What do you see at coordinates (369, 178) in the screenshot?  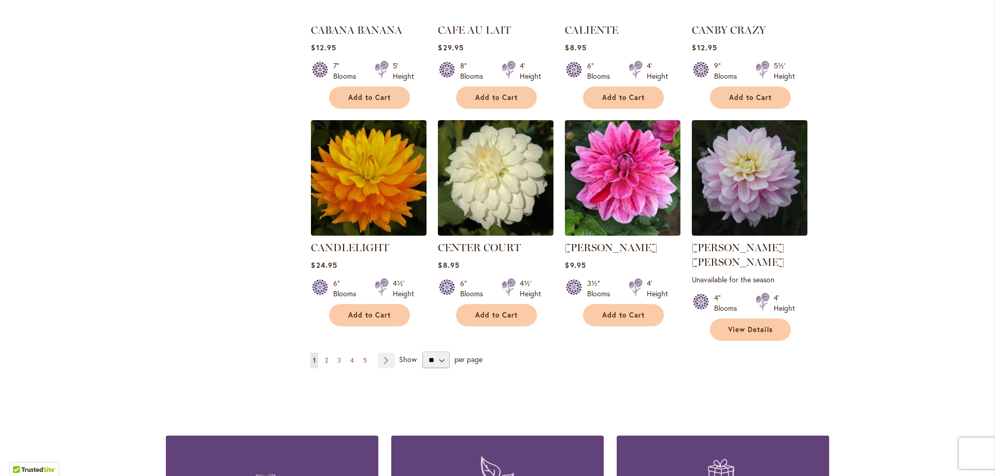 I see `img: CANDLELIGHT` at bounding box center [369, 178].